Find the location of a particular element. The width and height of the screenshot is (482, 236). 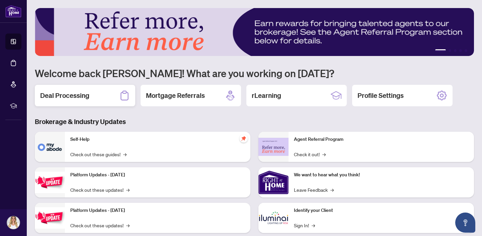

a: Check out these guides!→ is located at coordinates (98, 154).